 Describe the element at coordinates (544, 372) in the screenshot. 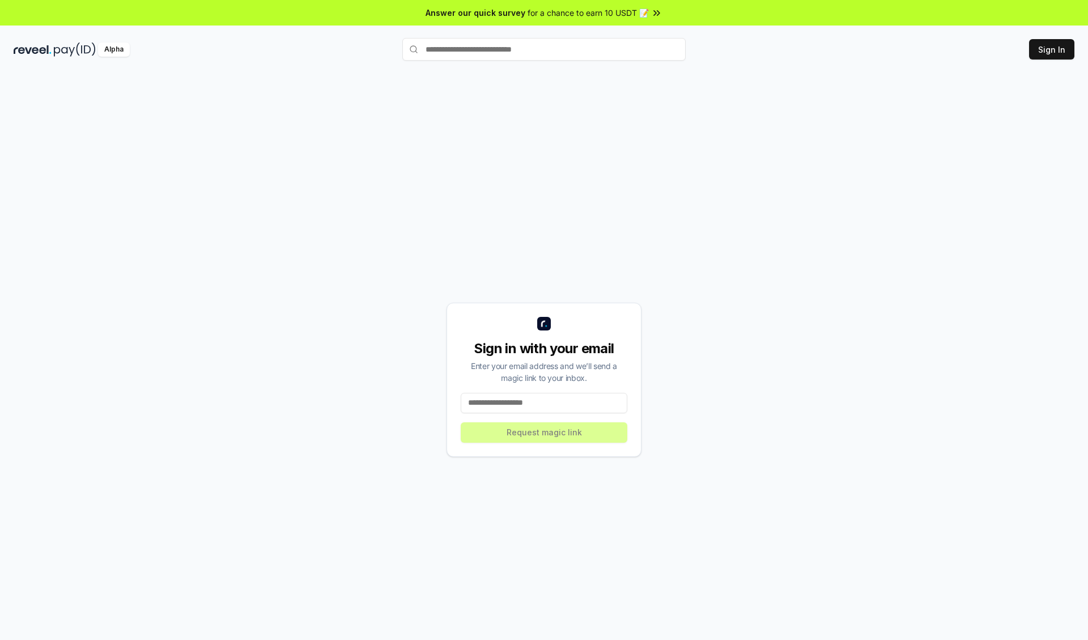

I see `div: Enter your email address and we’ll send a magic link to your inbox.` at that location.